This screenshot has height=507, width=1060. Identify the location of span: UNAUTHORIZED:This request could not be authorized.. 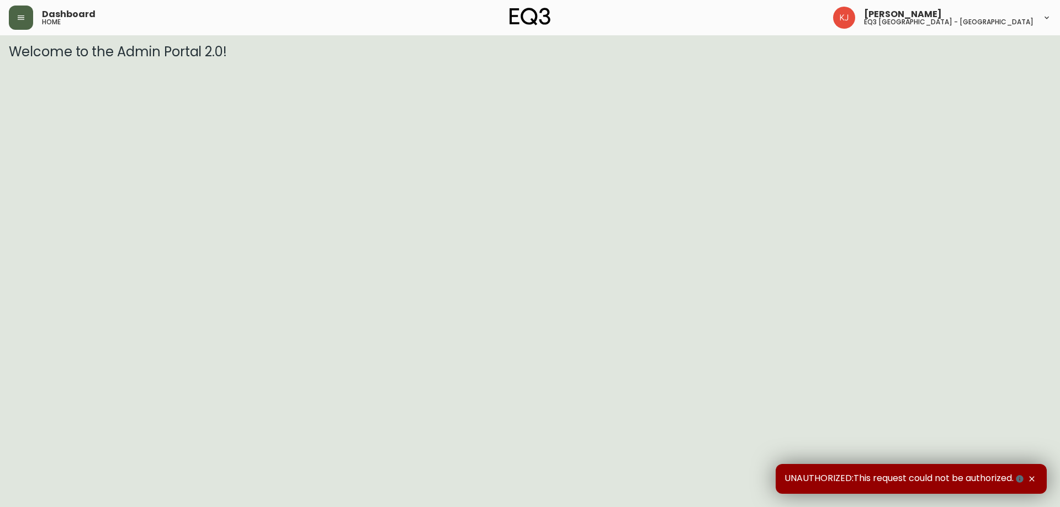
(904, 479).